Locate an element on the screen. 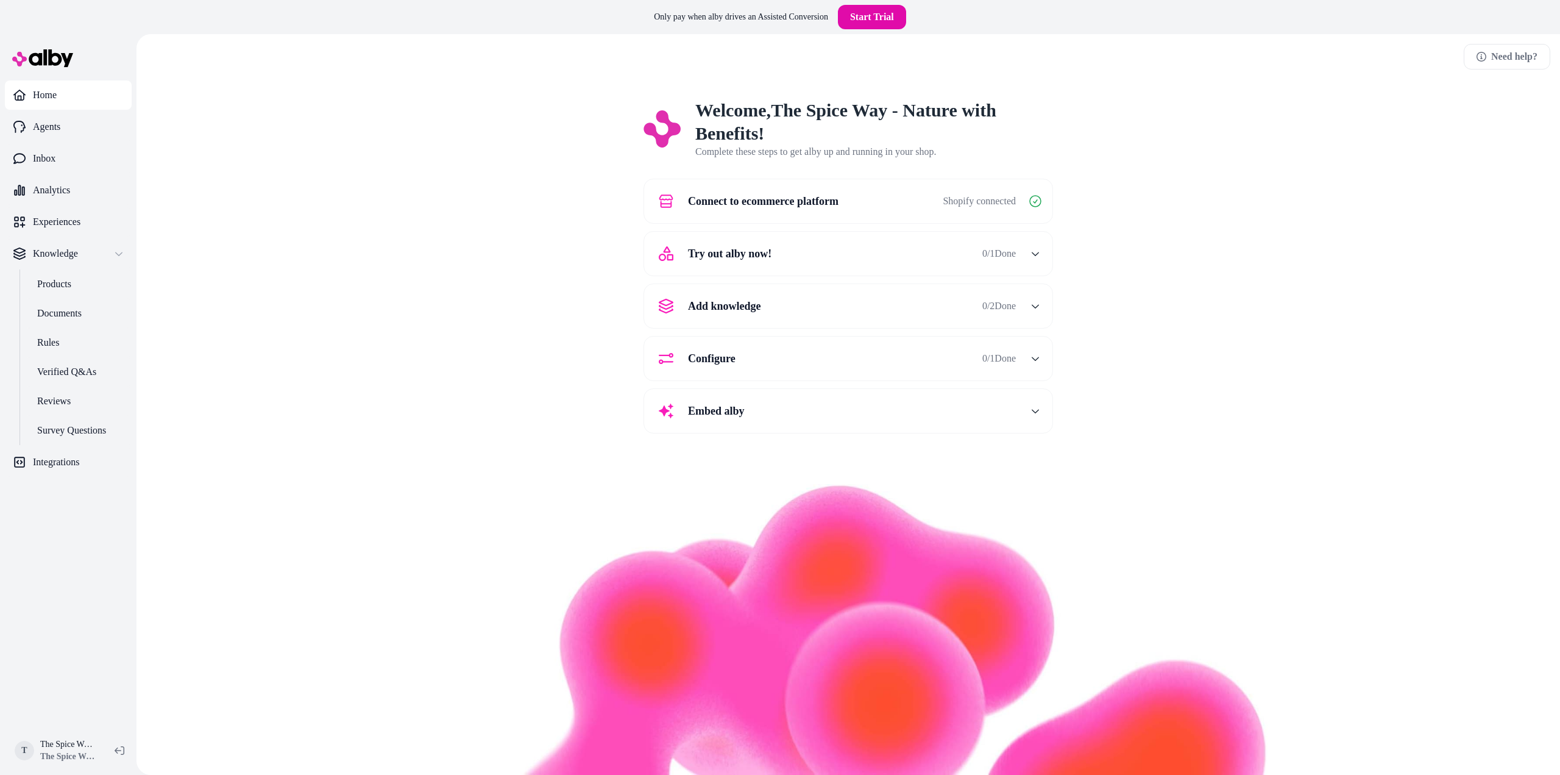 Image resolution: width=1560 pixels, height=775 pixels. button: Try out alby now!0/1Done is located at coordinates (848, 254).